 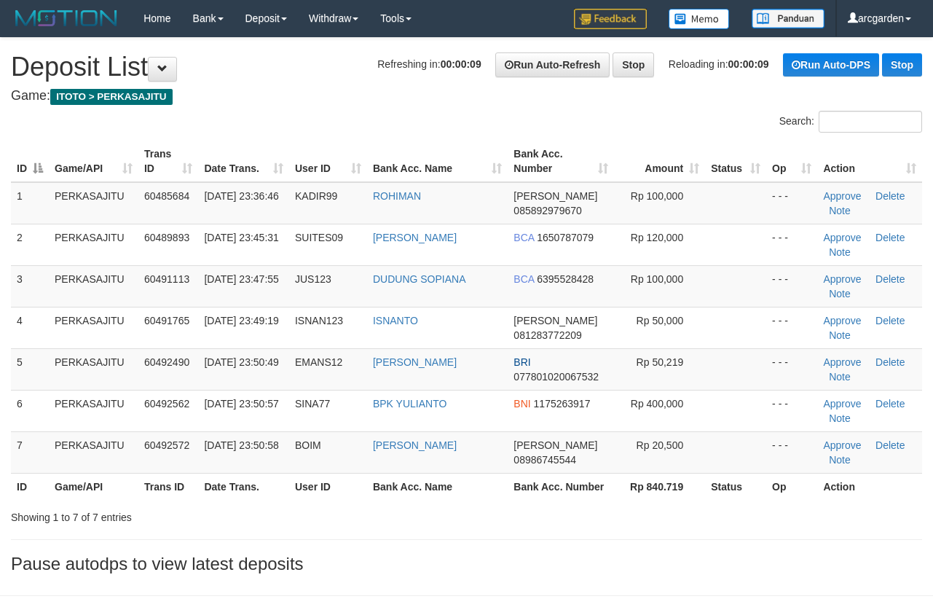 I want to click on span: Rp 50,219, so click(x=660, y=362).